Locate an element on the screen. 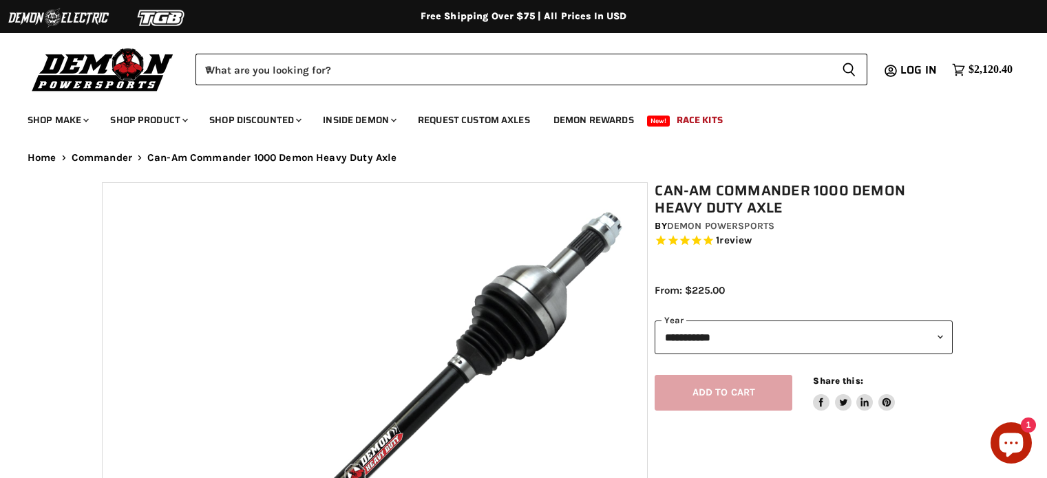 The width and height of the screenshot is (1047, 478). a: Shop Product is located at coordinates (148, 120).